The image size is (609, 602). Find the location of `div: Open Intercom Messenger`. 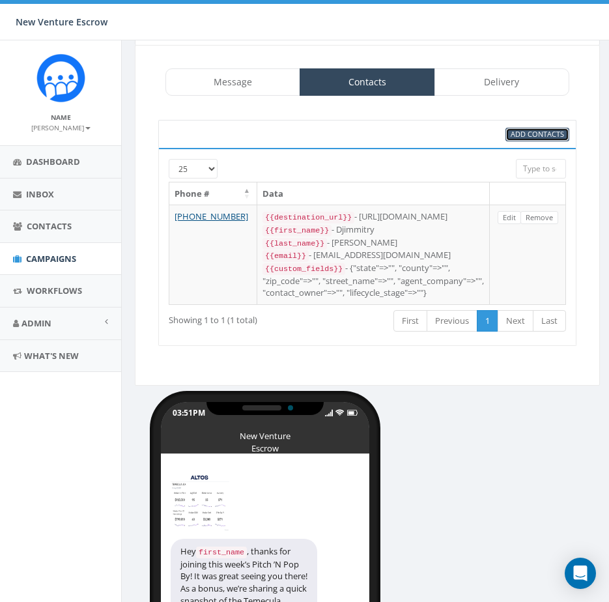

div: Open Intercom Messenger is located at coordinates (580, 573).